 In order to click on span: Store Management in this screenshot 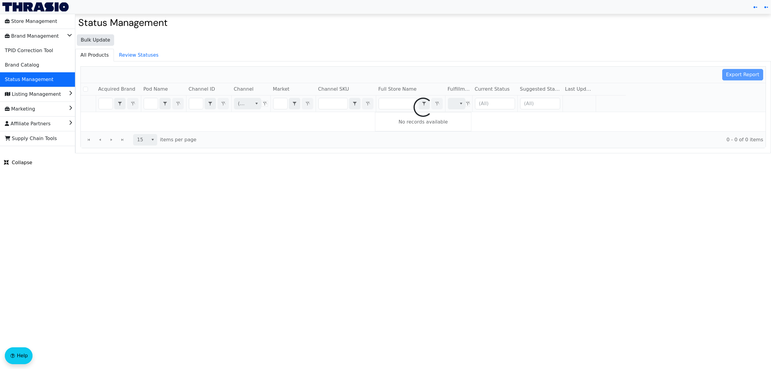, I will do `click(31, 21)`.